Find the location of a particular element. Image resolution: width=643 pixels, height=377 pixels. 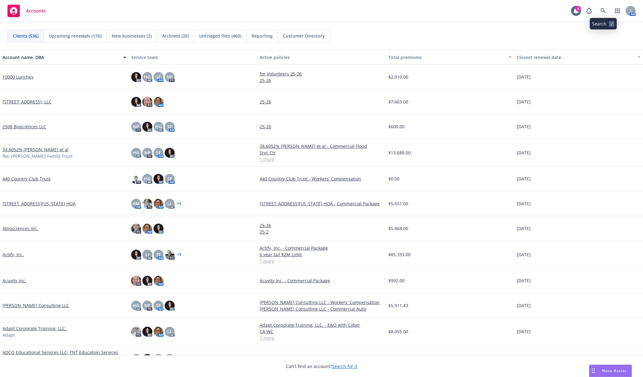

a: Srvc Ctr is located at coordinates (321, 152).